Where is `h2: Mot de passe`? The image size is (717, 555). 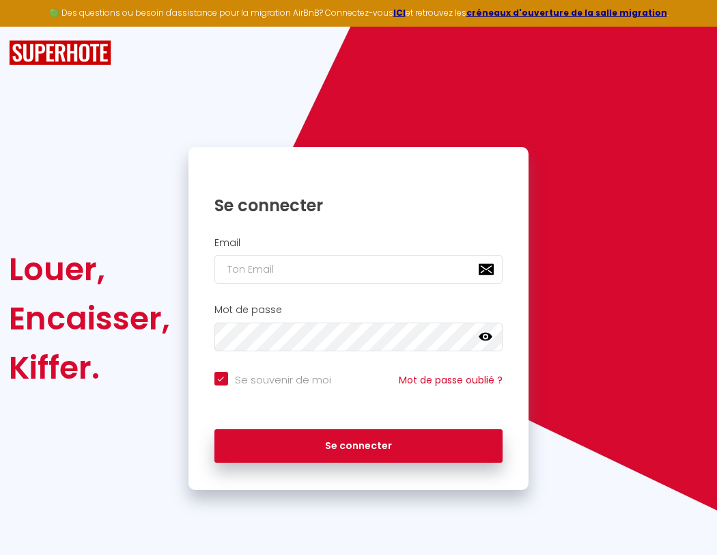
h2: Mot de passe is located at coordinates (359, 309).